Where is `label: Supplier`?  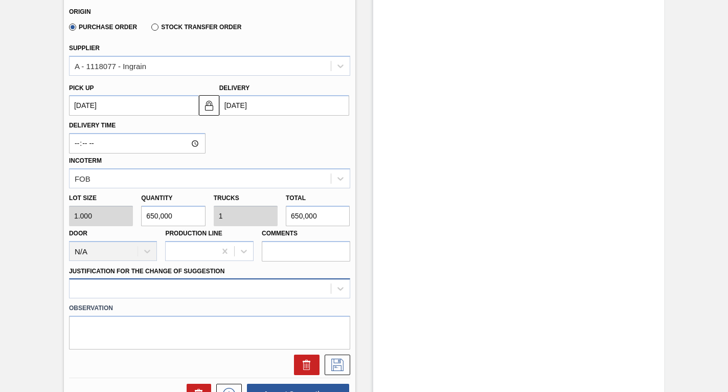 label: Supplier is located at coordinates (84, 48).